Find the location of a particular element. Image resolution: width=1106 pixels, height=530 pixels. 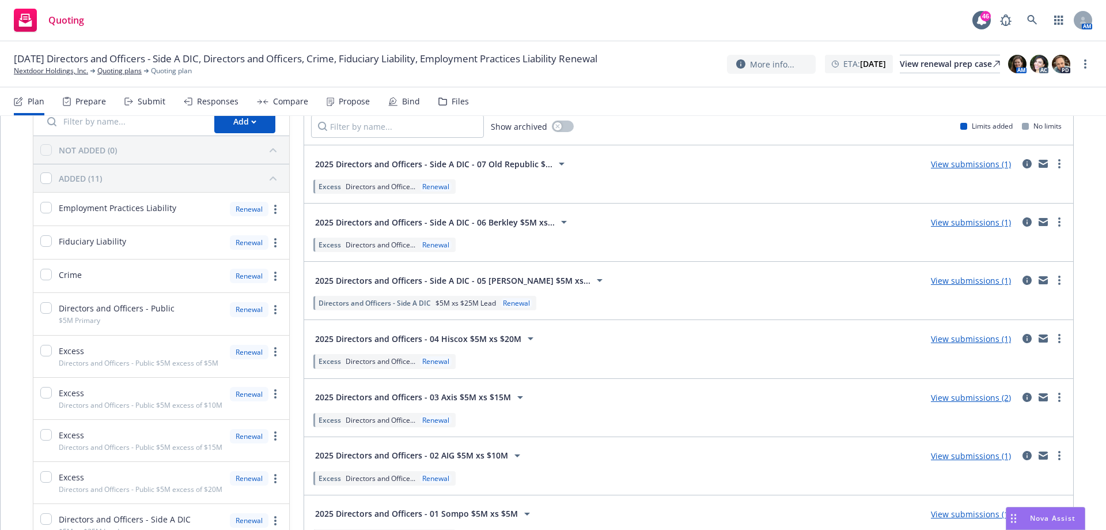

button: Nova Assist is located at coordinates (1046, 518).